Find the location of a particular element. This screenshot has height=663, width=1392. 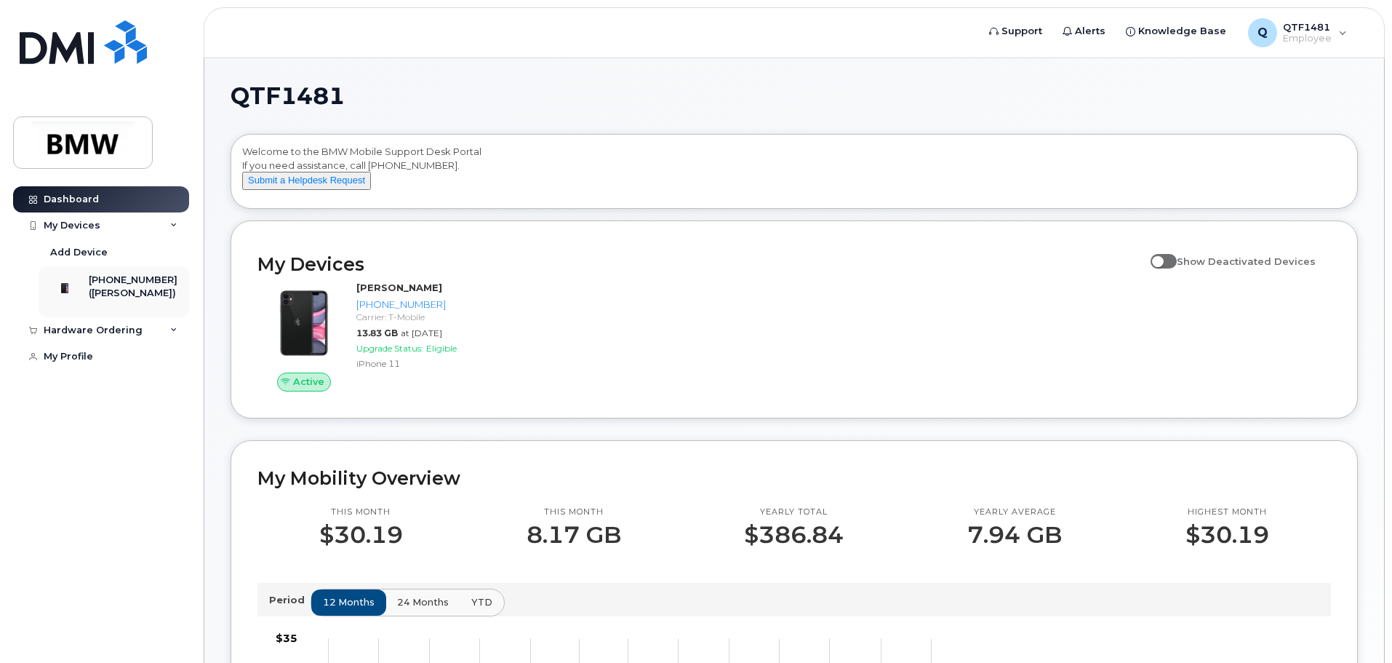

p: $386.84 is located at coordinates (794, 535).